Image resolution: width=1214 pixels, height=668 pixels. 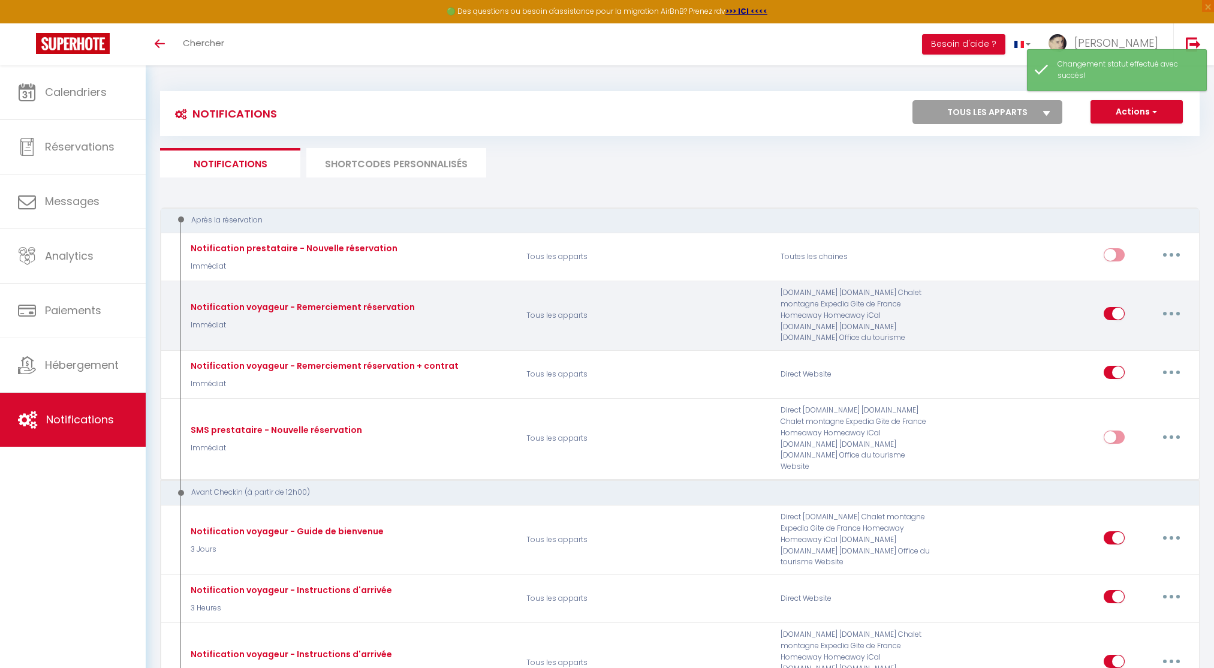 I want to click on span: Réservations, so click(x=80, y=146).